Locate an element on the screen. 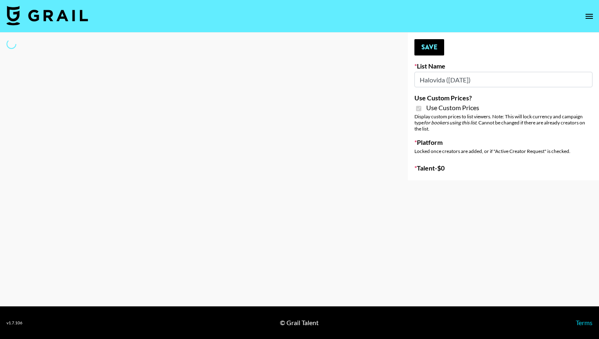 Image resolution: width=599 pixels, height=339 pixels. label: Talent - $ 0 is located at coordinates (503, 168).